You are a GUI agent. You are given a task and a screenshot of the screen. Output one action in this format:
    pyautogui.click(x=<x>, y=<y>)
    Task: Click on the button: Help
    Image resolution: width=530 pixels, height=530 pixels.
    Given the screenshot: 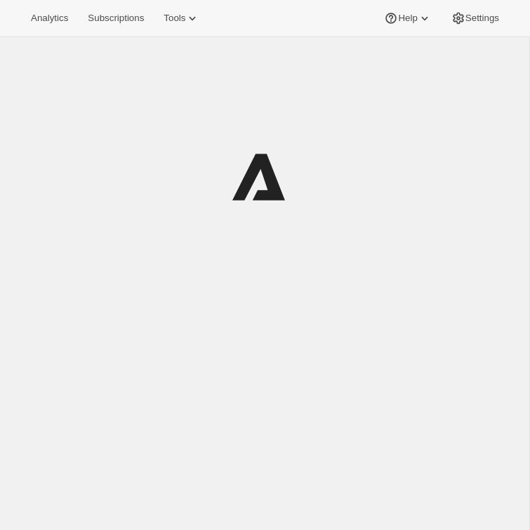 What is the action you would take?
    pyautogui.click(x=407, y=18)
    